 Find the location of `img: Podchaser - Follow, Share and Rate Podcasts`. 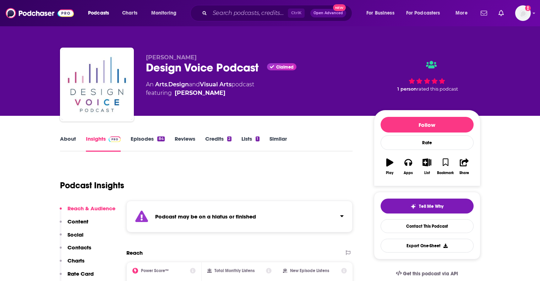

img: Podchaser - Follow, Share and Rate Podcasts is located at coordinates (40, 13).